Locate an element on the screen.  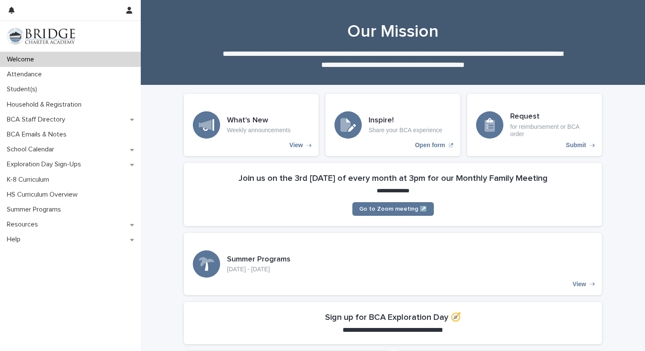
span: Go to Zoom meeting ↗️ is located at coordinates (393, 209).